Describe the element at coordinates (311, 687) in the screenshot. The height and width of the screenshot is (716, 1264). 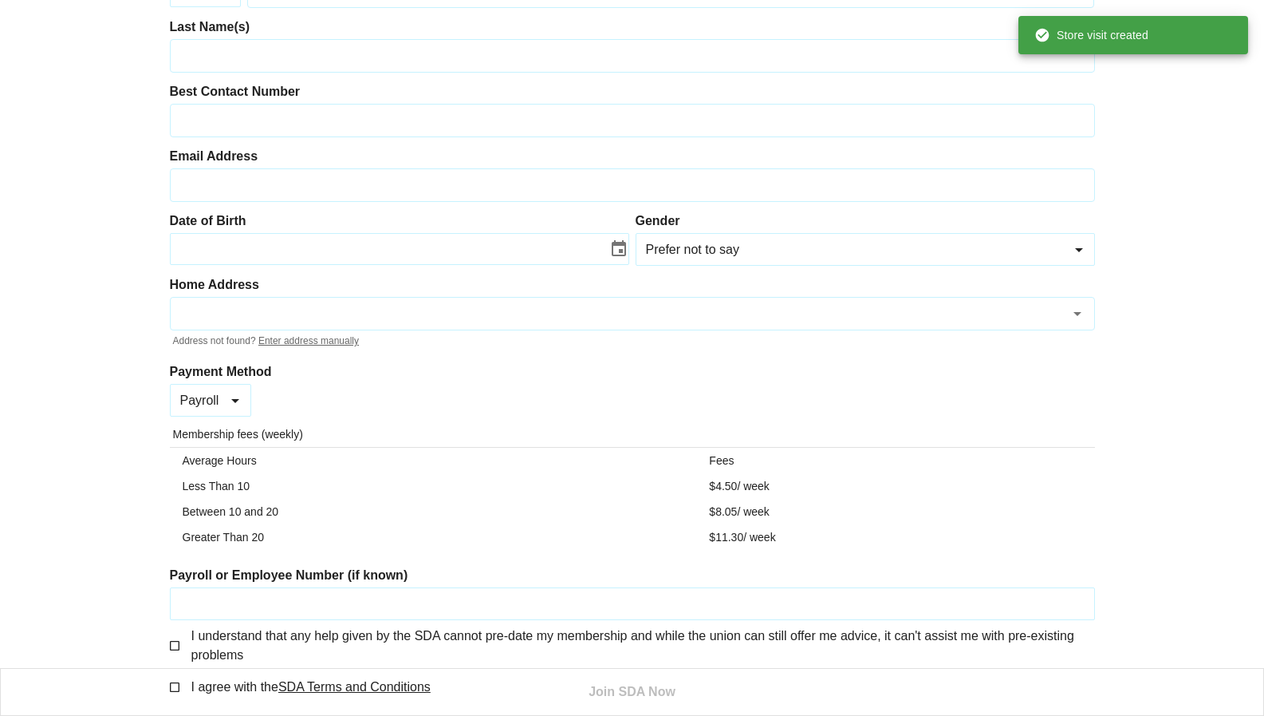
I see `p: I agree with the` at that location.